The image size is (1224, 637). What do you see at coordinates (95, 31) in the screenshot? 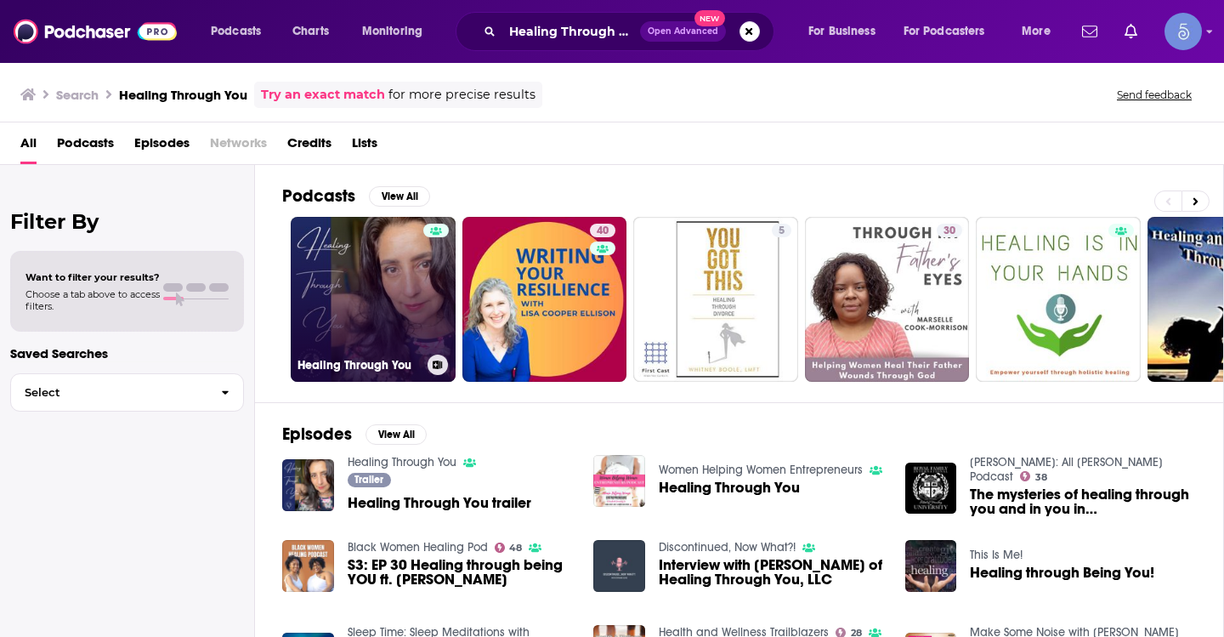
I see `img: Podchaser - Follow, Share and Rate Podcasts` at bounding box center [95, 31].